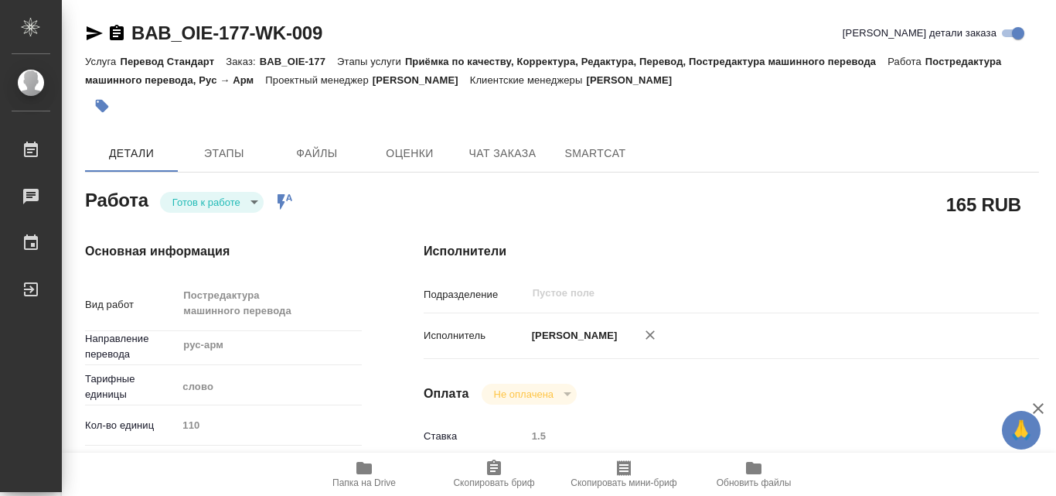 This screenshot has height=496, width=1056. Describe the element at coordinates (317, 153) in the screenshot. I see `span: Файлы` at that location.